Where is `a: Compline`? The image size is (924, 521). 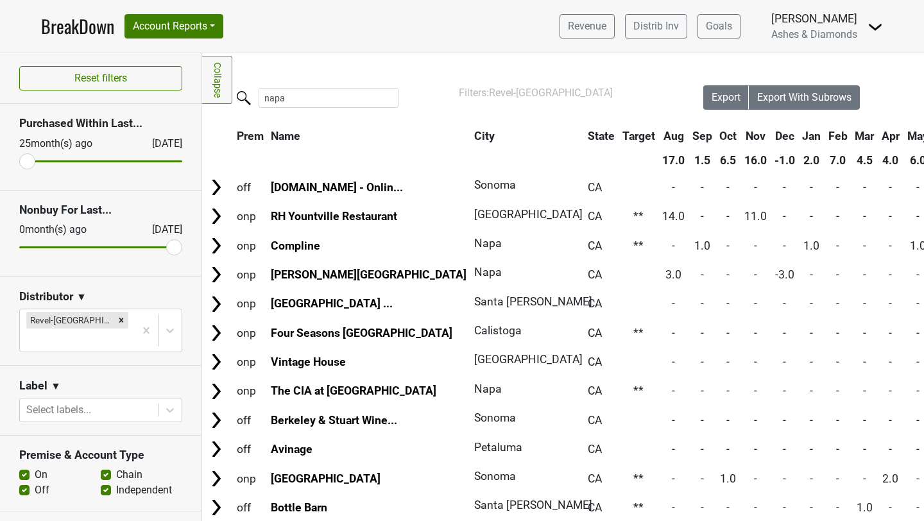 a: Compline is located at coordinates (295, 246).